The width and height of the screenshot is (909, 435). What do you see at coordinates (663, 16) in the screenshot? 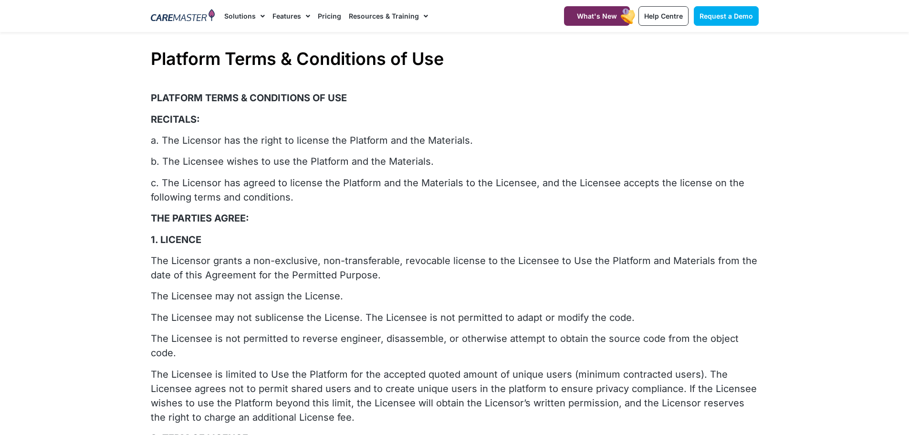
I see `a: Help Centre` at bounding box center [663, 16].